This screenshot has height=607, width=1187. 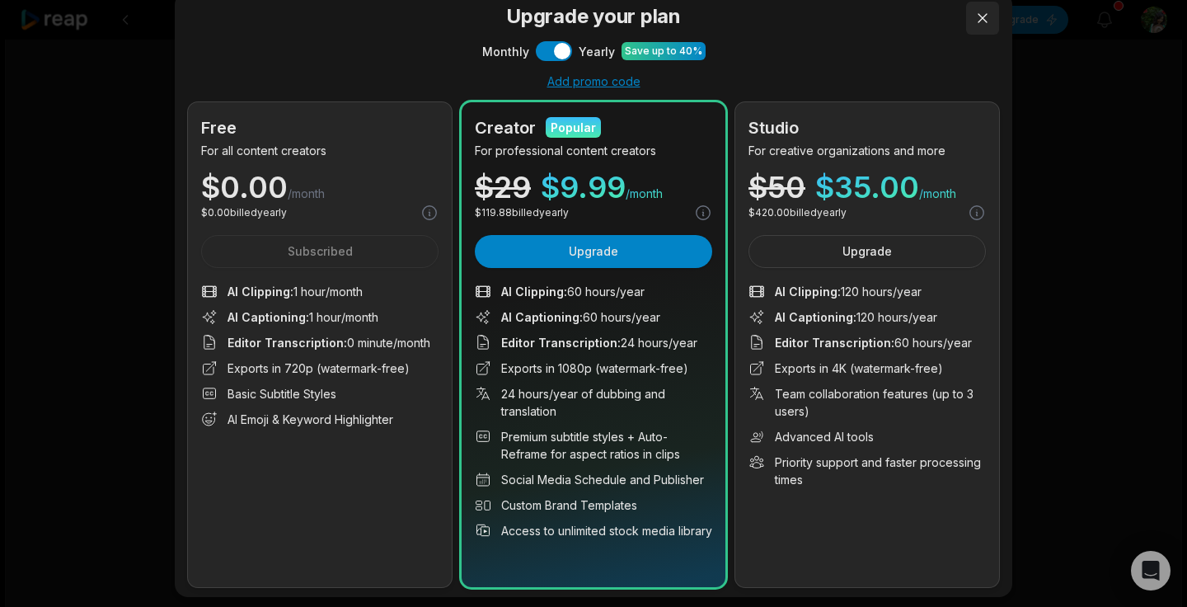 I want to click on p: For all content creators, so click(x=320, y=150).